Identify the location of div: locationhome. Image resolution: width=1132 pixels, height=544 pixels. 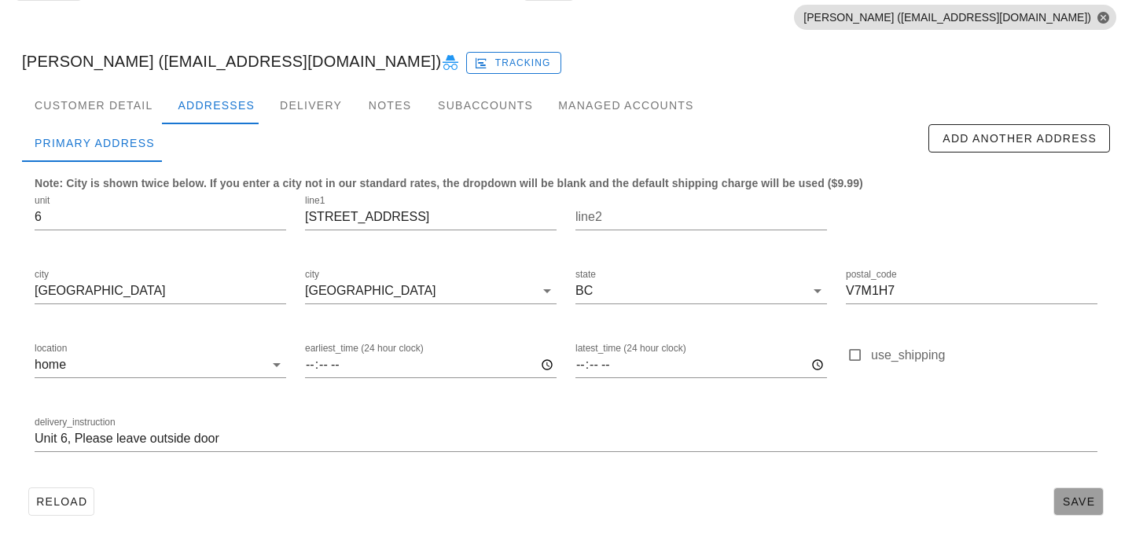
(160, 365).